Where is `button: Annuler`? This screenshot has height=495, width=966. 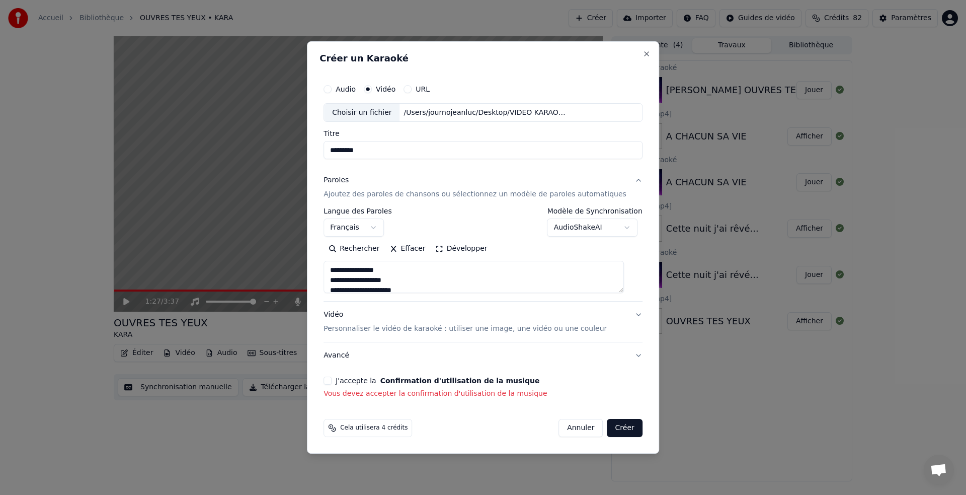
button: Annuler is located at coordinates (581, 428).